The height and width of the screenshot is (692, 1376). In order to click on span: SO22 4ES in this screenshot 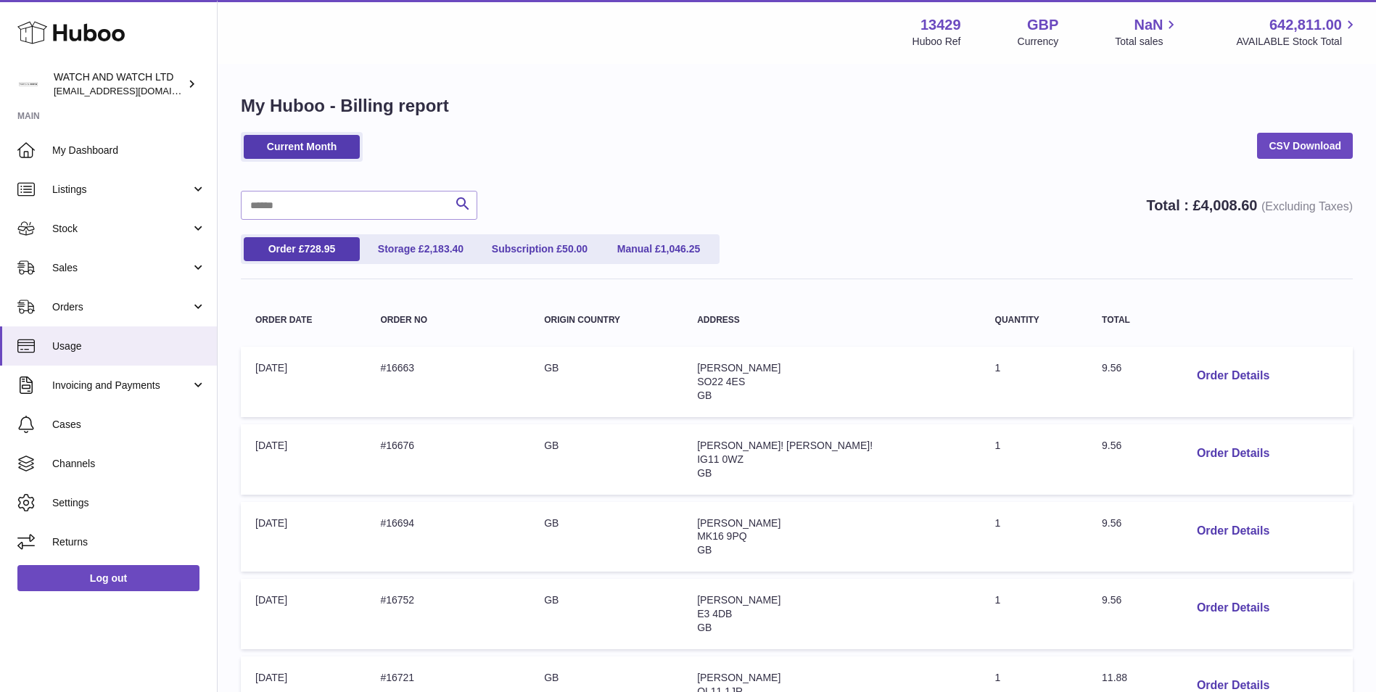, I will do `click(721, 381)`.